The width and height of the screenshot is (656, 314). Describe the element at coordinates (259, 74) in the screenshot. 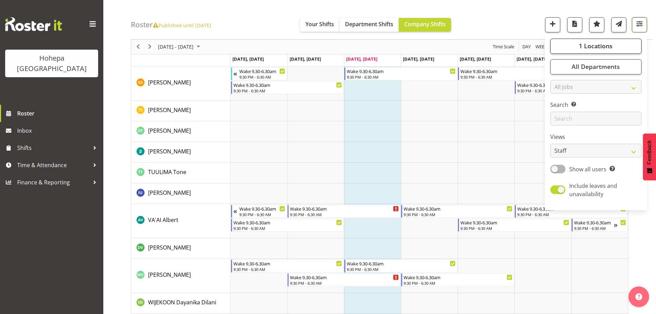

I see `div: SINGH Gurkirat"s event - Wake 9.30-6.30am Begin From Sunday, October 5, 2025 at 9:30:00 PM GMT+13...` at that location.